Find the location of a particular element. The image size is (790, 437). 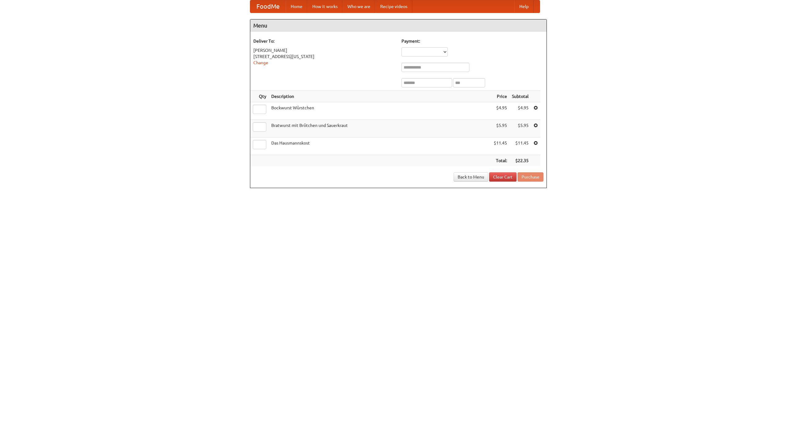

td: Das Hausmannskost is located at coordinates (380, 146).